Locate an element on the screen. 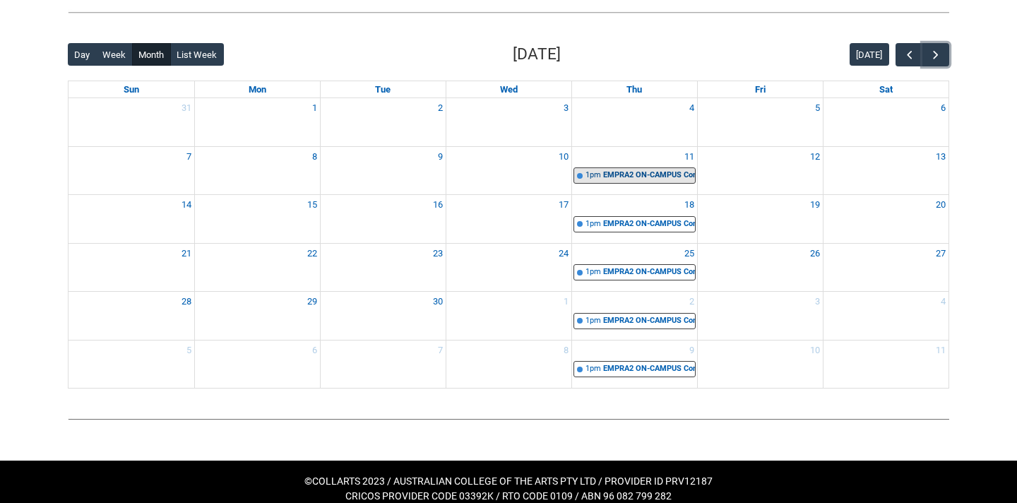  td: Go to October 10, 2025 is located at coordinates (760, 364).